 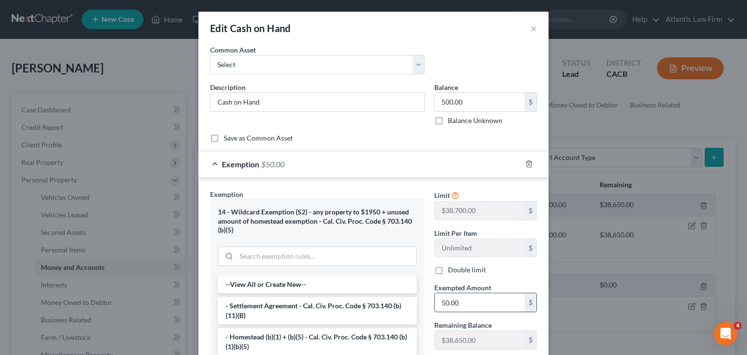 What do you see at coordinates (463, 288) in the screenshot?
I see `span: Exempted Amount` at bounding box center [463, 288].